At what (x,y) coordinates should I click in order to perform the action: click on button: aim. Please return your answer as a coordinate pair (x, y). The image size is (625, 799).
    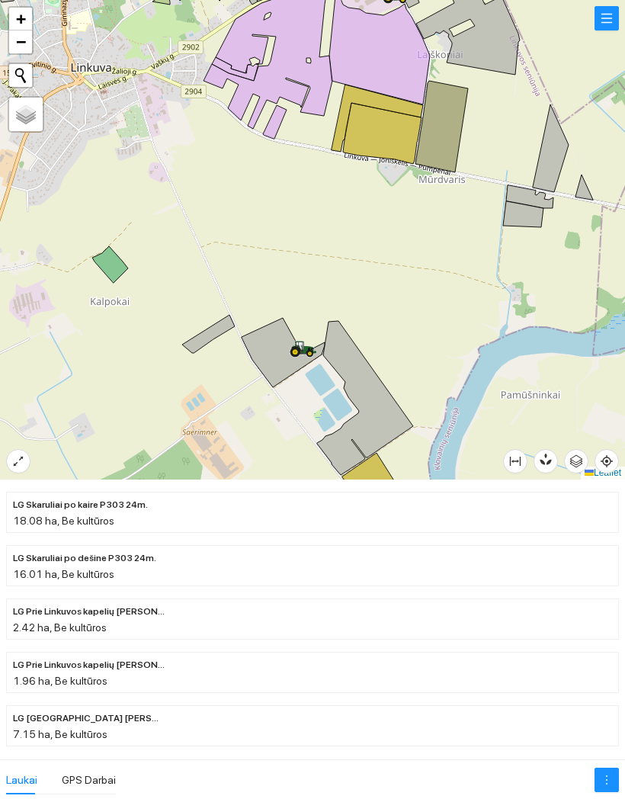
    Looking at the image, I should click on (607, 461).